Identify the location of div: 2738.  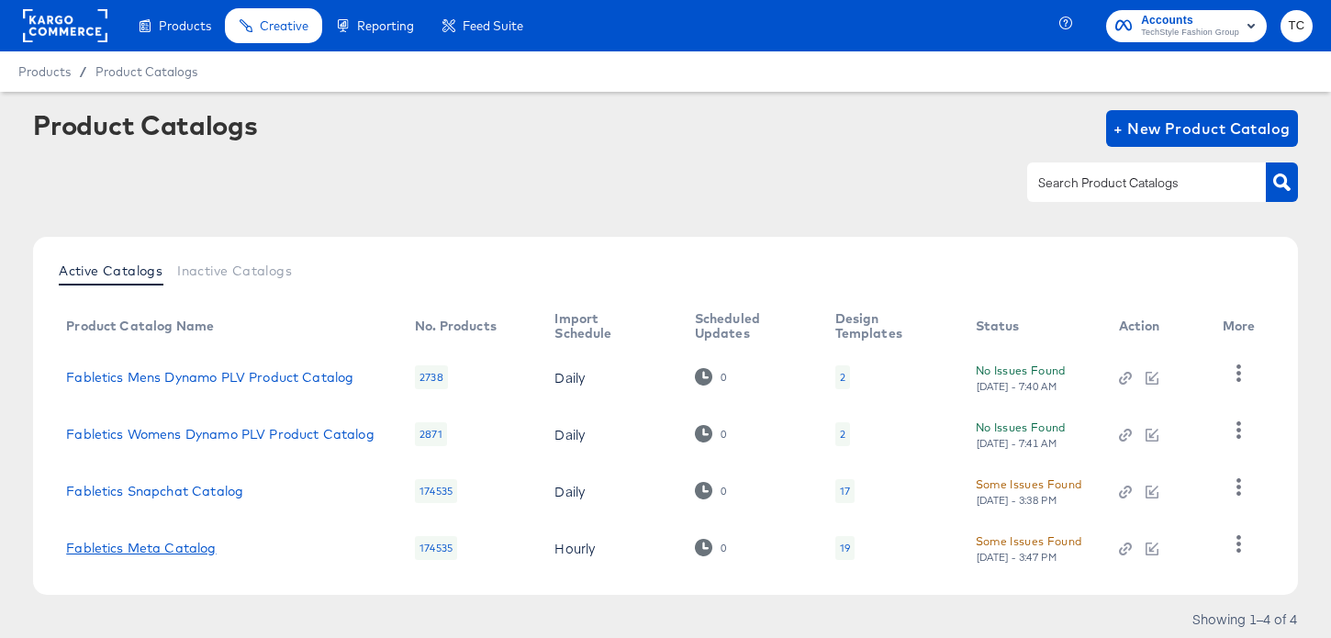
(432, 377).